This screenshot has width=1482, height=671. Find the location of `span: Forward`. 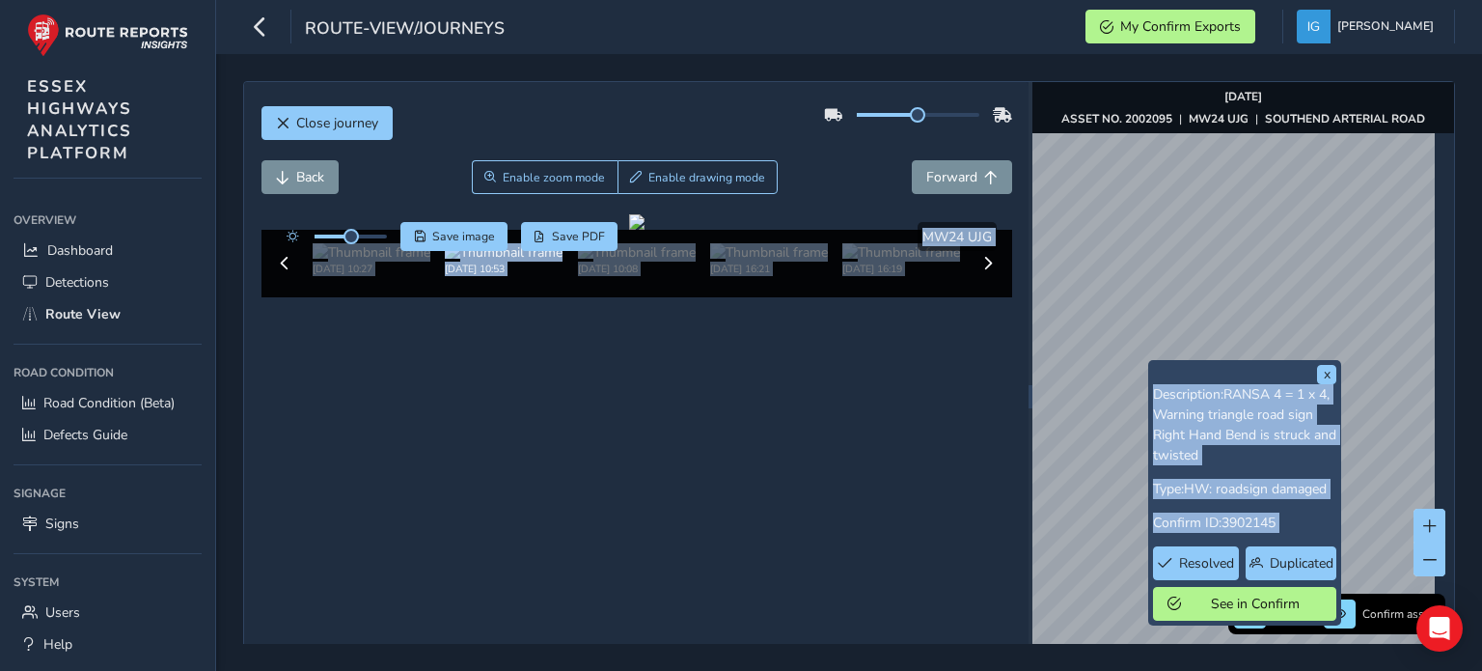

span: Forward is located at coordinates (952, 177).